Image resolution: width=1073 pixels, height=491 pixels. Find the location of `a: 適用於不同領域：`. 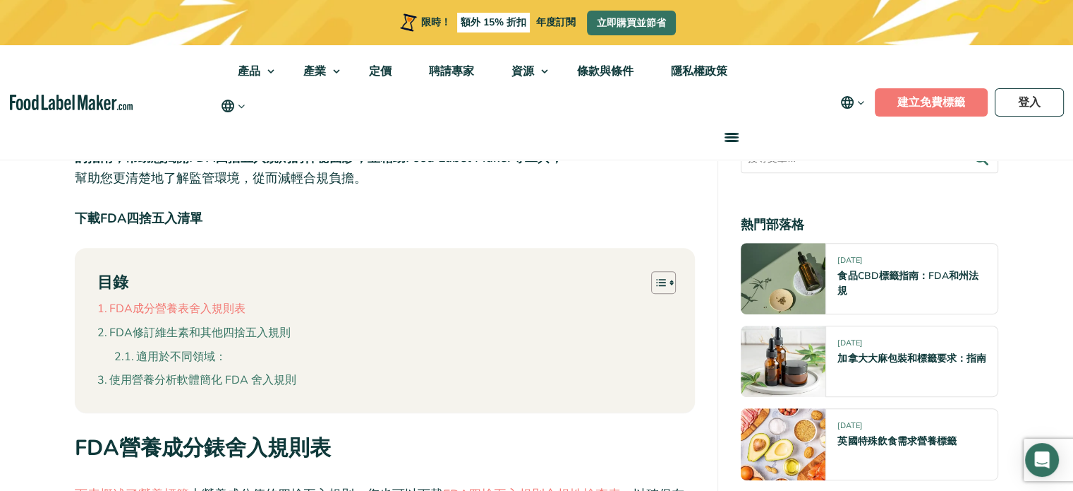

a: 適用於不同領域： is located at coordinates (170, 357).